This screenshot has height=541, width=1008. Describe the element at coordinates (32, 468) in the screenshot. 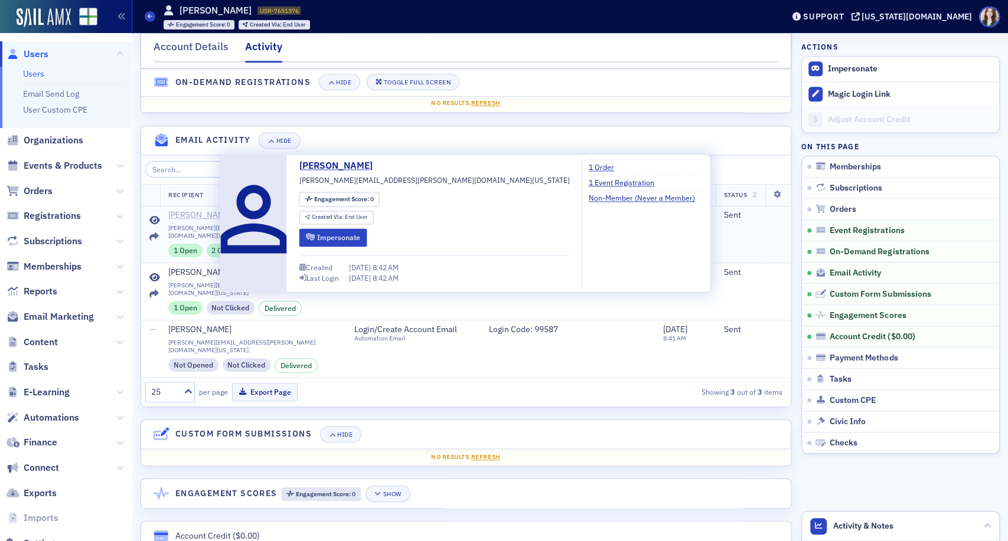

I see `a: Connect` at that location.